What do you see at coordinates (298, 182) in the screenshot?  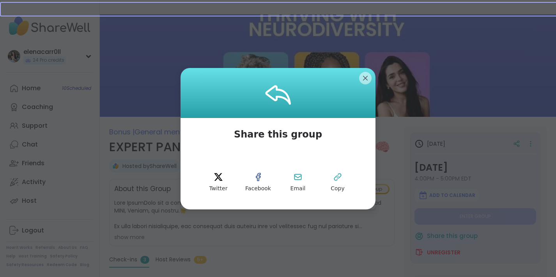 I see `button: Email` at bounding box center [298, 182].